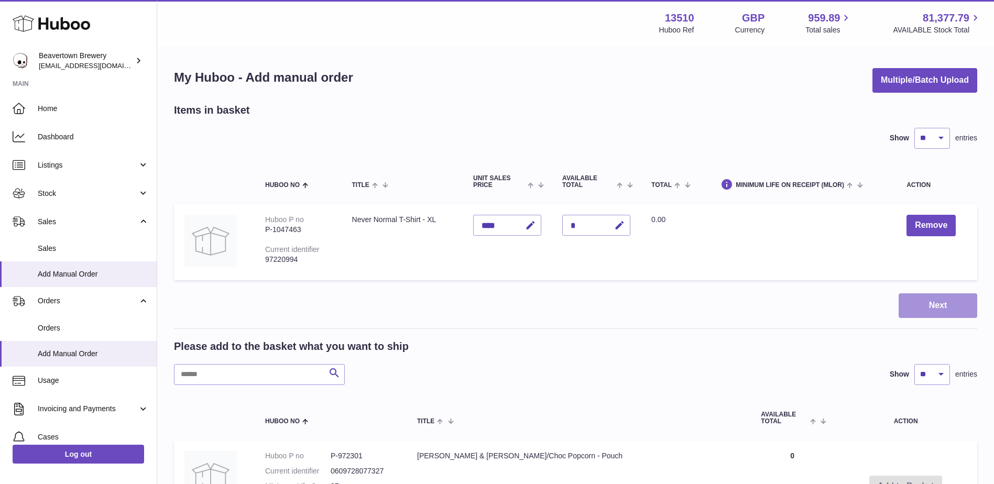 This screenshot has height=484, width=994. I want to click on dt: Huboo P no, so click(298, 456).